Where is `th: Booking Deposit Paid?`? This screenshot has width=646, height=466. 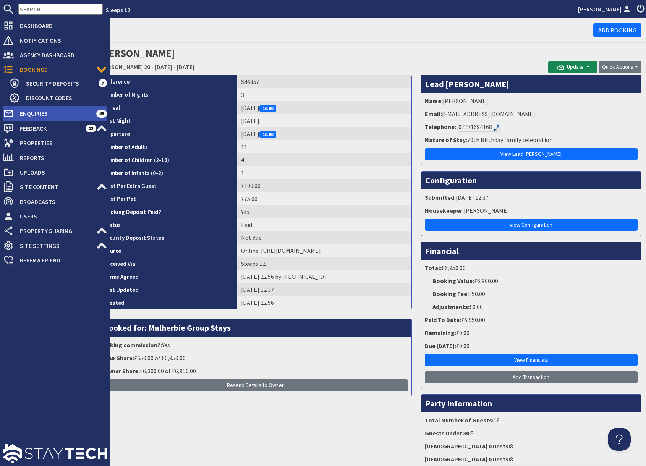
th: Booking Deposit Paid? is located at coordinates (168, 212).